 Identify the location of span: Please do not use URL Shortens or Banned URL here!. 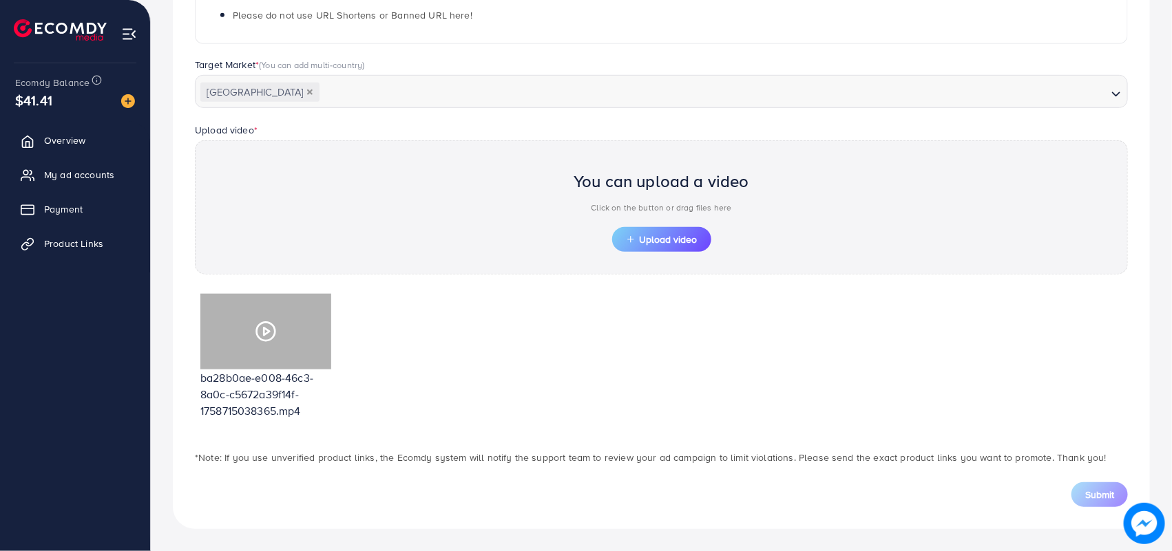
(352, 15).